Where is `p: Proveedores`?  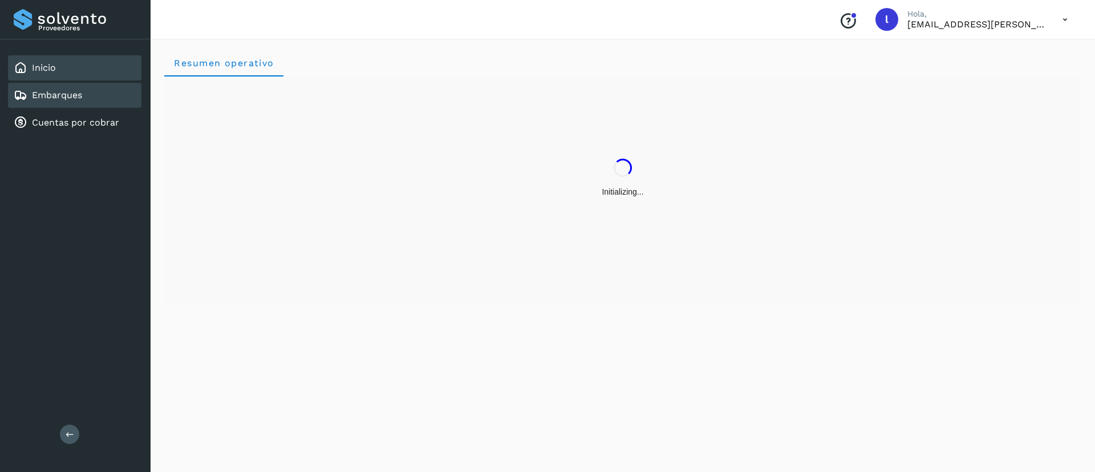 p: Proveedores is located at coordinates (87, 28).